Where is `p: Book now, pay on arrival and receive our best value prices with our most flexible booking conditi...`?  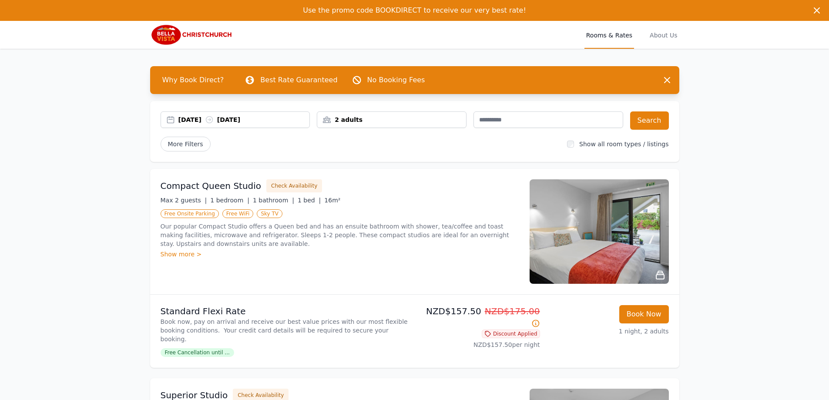 p: Book now, pay on arrival and receive our best value prices with our most flexible booking conditi... is located at coordinates (286, 330).